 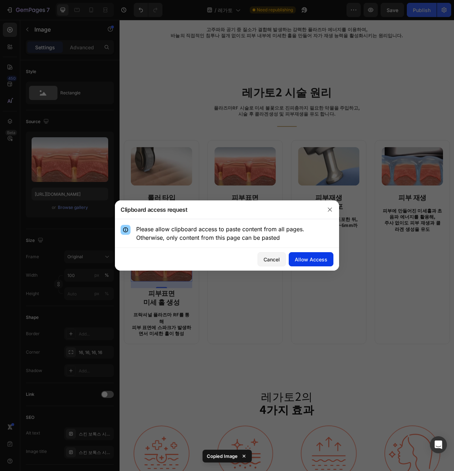 I want to click on p: 피부에 만들어진 미세홀과 초음파 에너지를 활용해, 주사 없이도 피부 재생과 콜라겐 생성을 유도, so click(x=373, y=255).